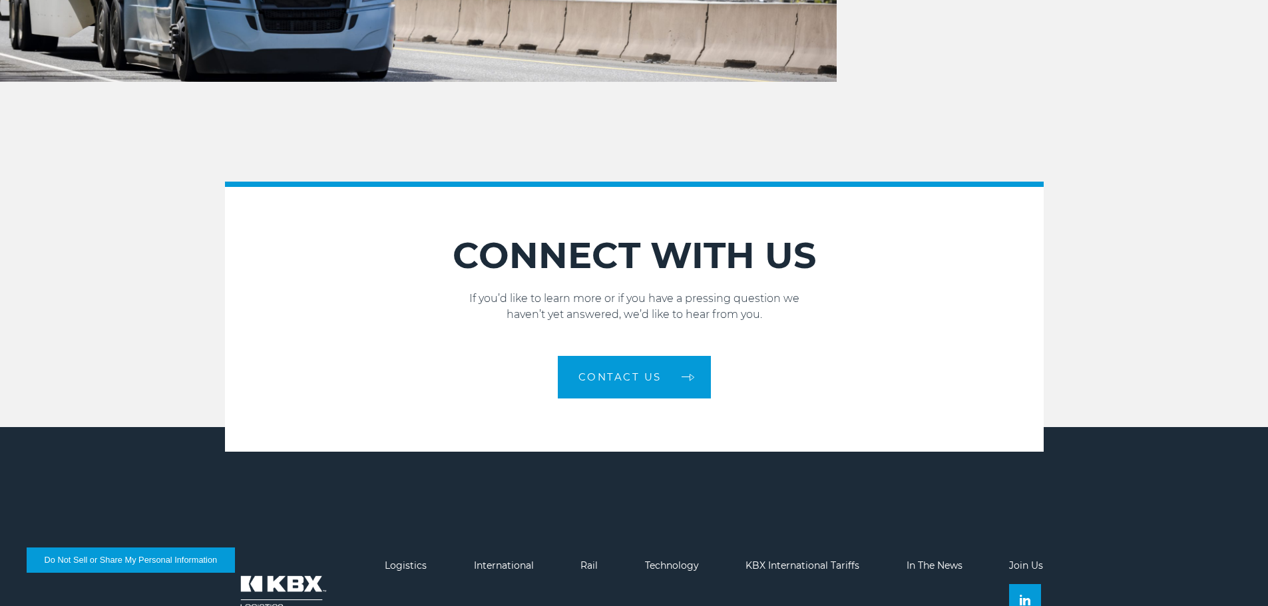  I want to click on a: Contact Us arrow arrow, so click(634, 377).